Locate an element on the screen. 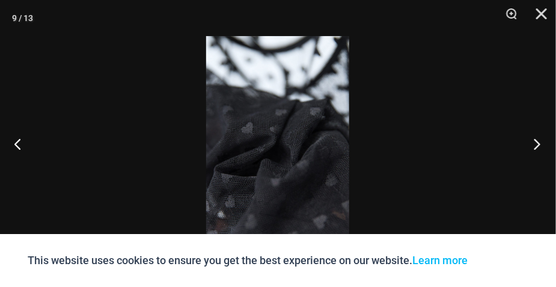 This screenshot has height=287, width=556. div: 9 / 13 is located at coordinates (22, 18).